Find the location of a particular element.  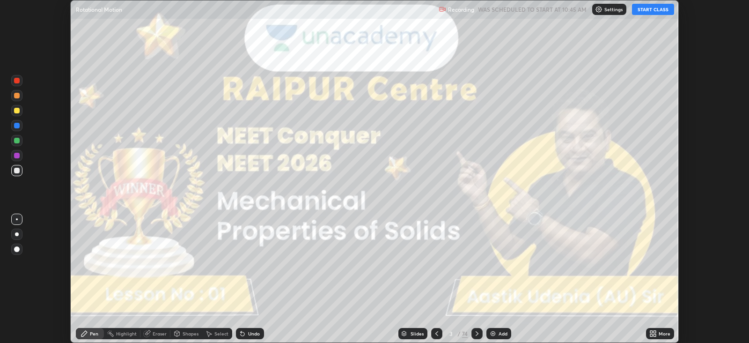

img: add-slide-button is located at coordinates (493, 333).